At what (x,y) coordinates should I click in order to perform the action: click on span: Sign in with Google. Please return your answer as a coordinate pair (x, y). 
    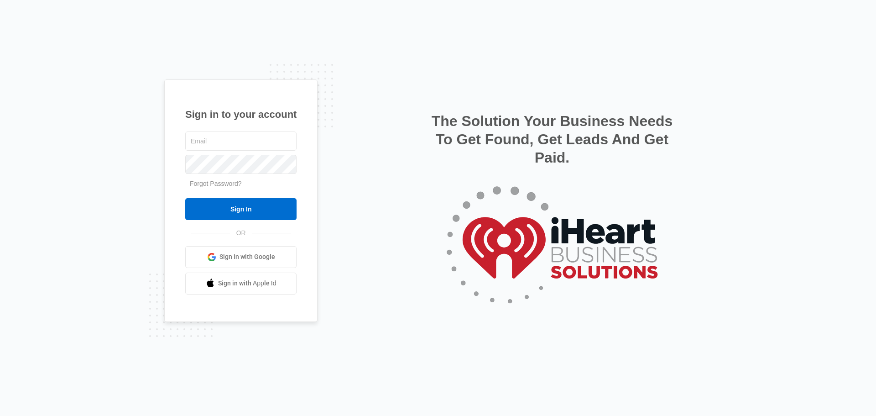
    Looking at the image, I should click on (247, 256).